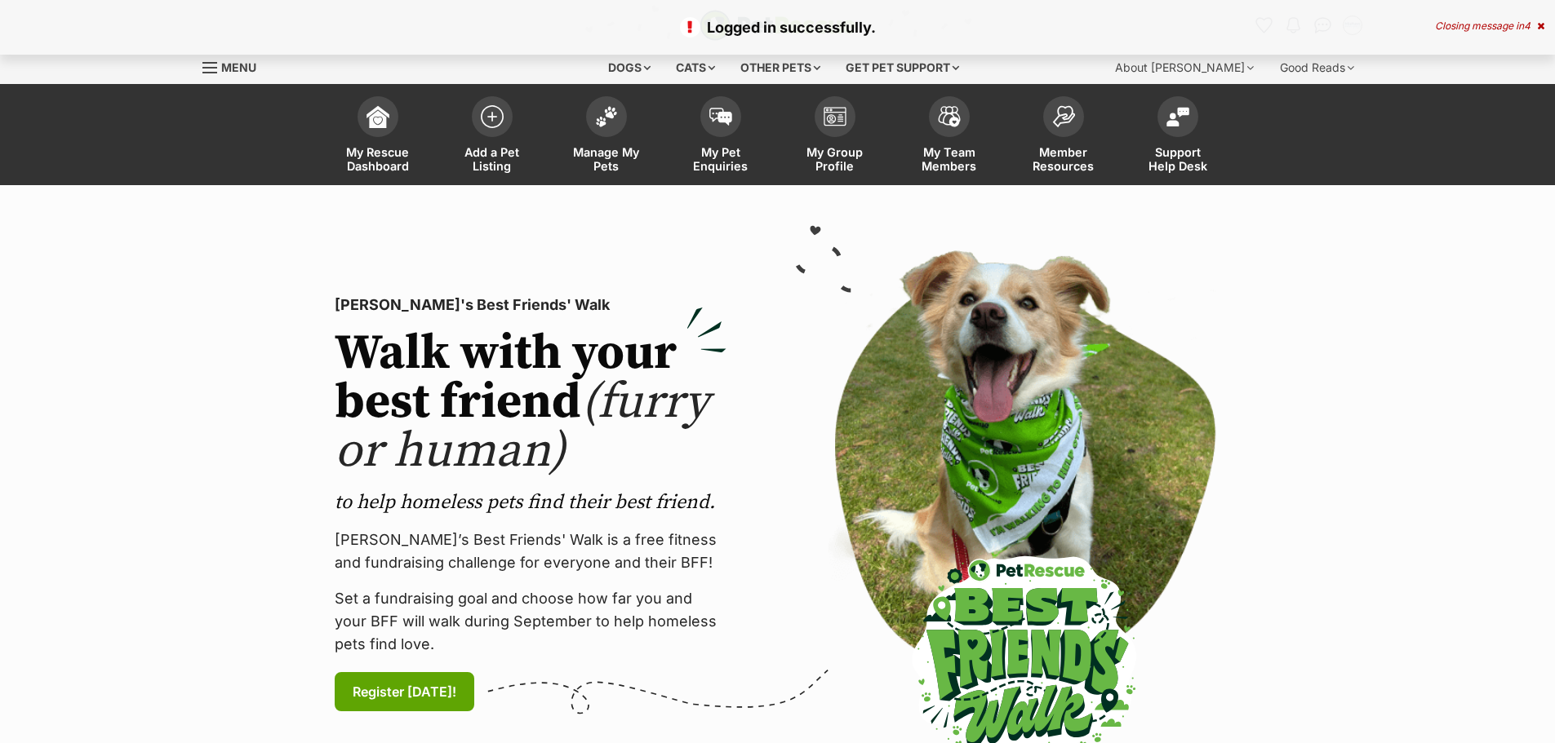 The width and height of the screenshot is (1555, 743). Describe the element at coordinates (721, 136) in the screenshot. I see `a: My Pet Enquiries` at that location.